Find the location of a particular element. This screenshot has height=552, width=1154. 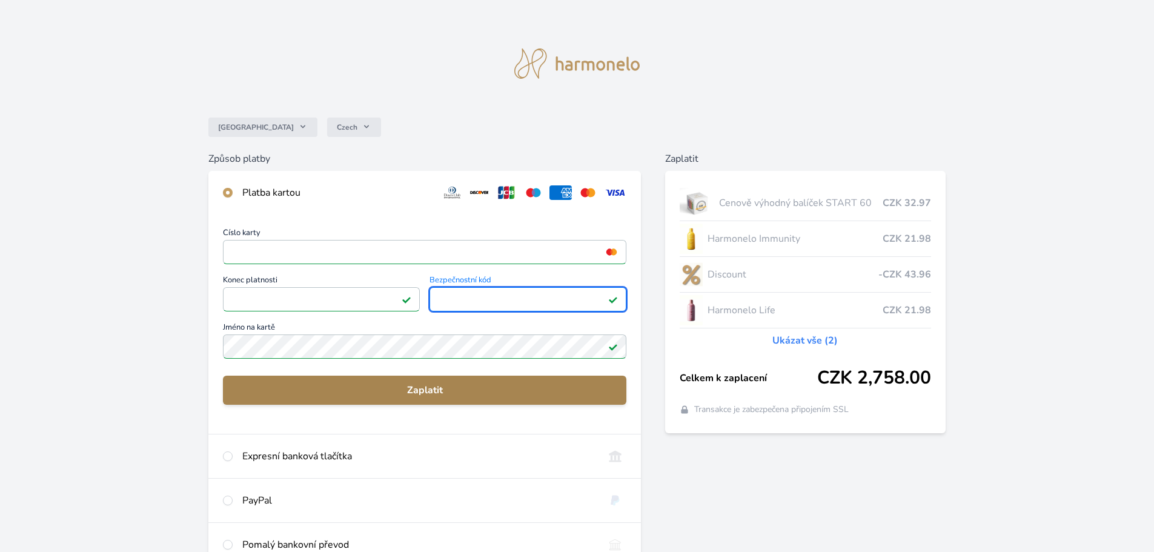

span: Discount is located at coordinates (793, 274).